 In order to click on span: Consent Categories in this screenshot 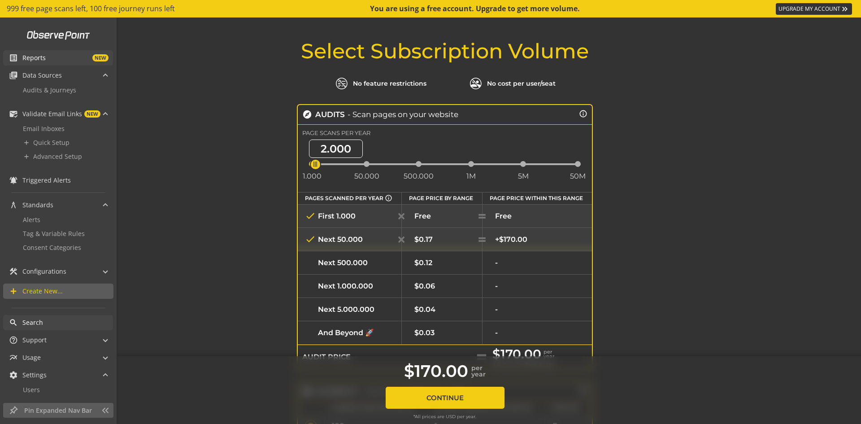, I will do `click(52, 247)`.